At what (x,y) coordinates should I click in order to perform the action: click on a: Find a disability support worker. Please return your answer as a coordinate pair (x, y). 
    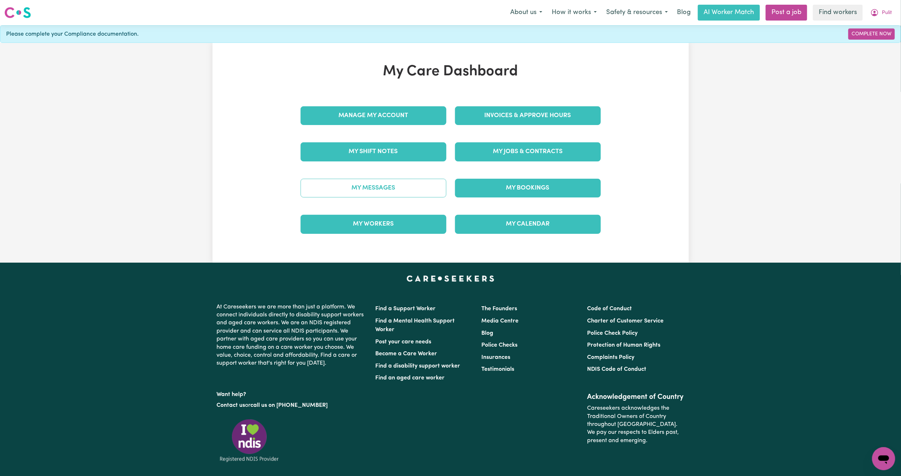
    Looking at the image, I should click on (418, 366).